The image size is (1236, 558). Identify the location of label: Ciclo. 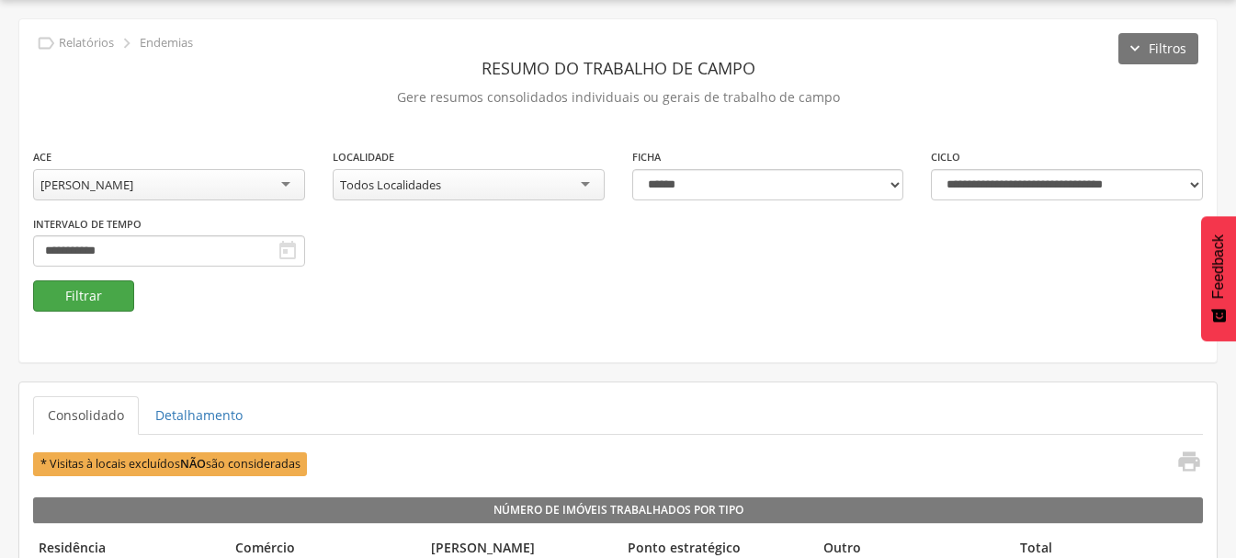
(946, 157).